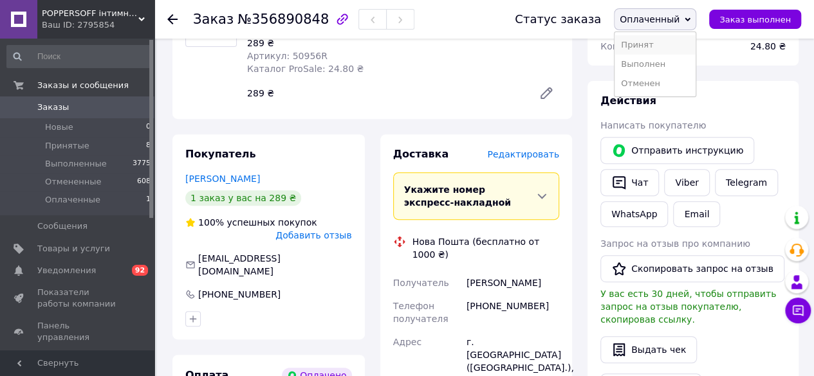  Describe the element at coordinates (649, 19) in the screenshot. I see `span: Оплаченный` at that location.